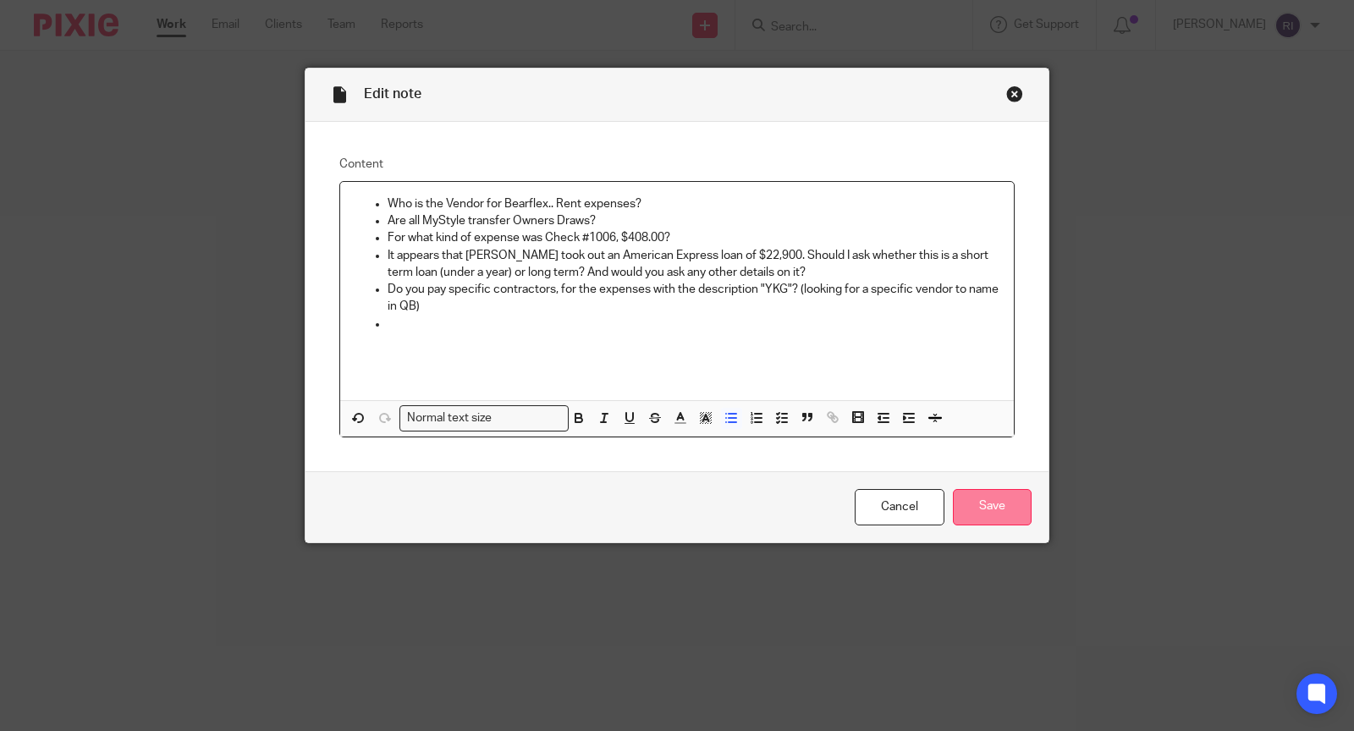  What do you see at coordinates (393, 94) in the screenshot?
I see `span: Edit note` at bounding box center [393, 94].